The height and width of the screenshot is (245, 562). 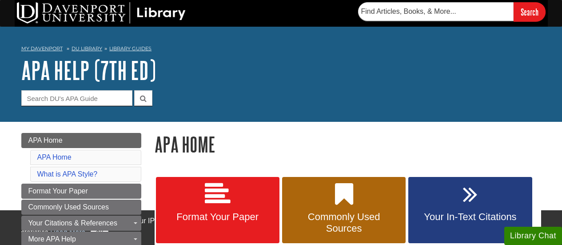 What do you see at coordinates (533, 235) in the screenshot?
I see `button: Library Chat` at bounding box center [533, 235].